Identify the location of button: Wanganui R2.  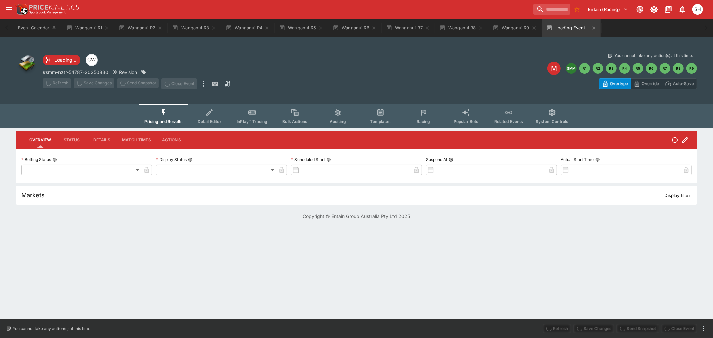
(141, 28).